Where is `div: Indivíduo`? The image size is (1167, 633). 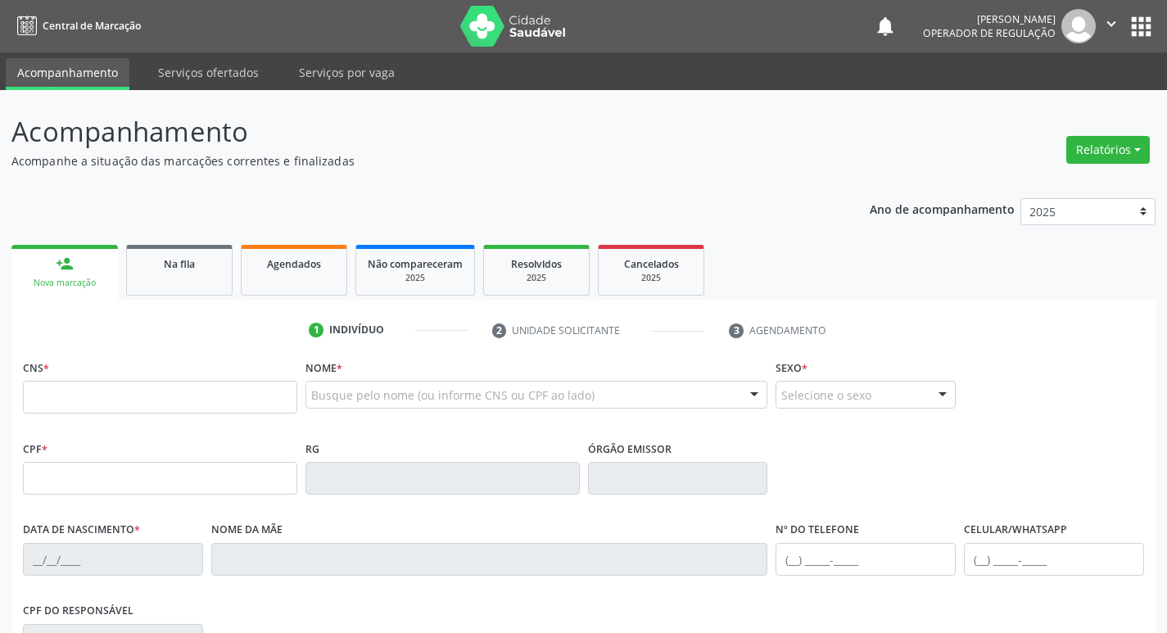
div: Indivíduo is located at coordinates (356, 330).